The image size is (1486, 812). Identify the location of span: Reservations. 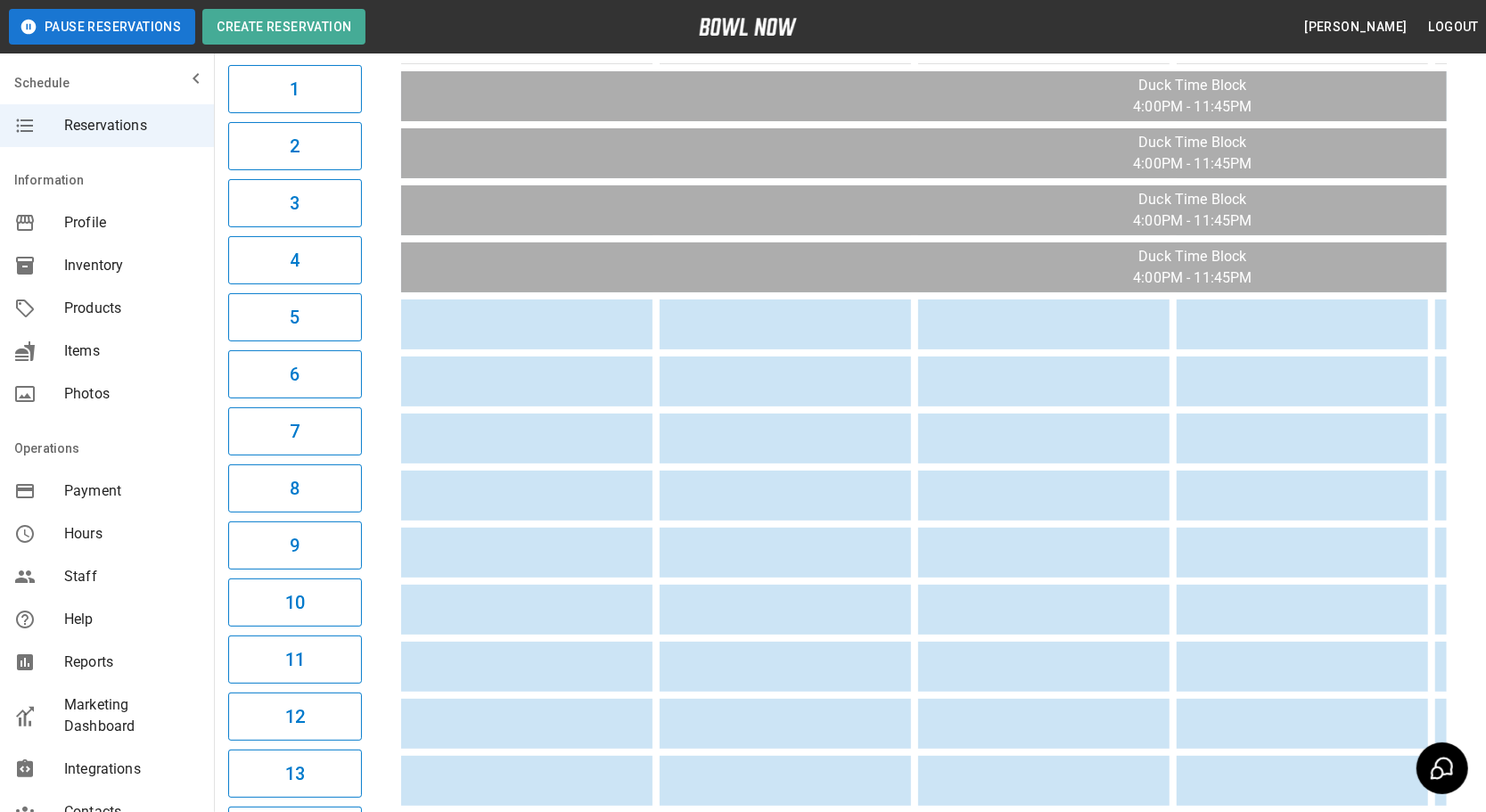
(132, 126).